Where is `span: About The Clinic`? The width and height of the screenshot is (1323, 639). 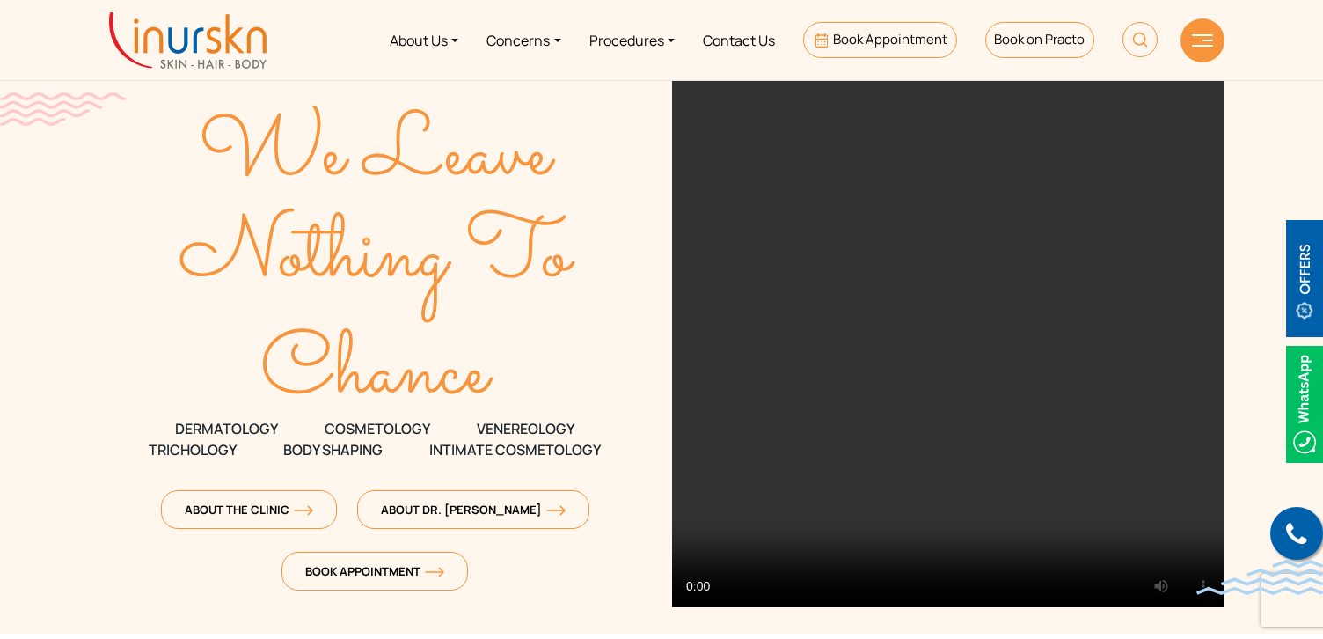 span: About The Clinic is located at coordinates (249, 509).